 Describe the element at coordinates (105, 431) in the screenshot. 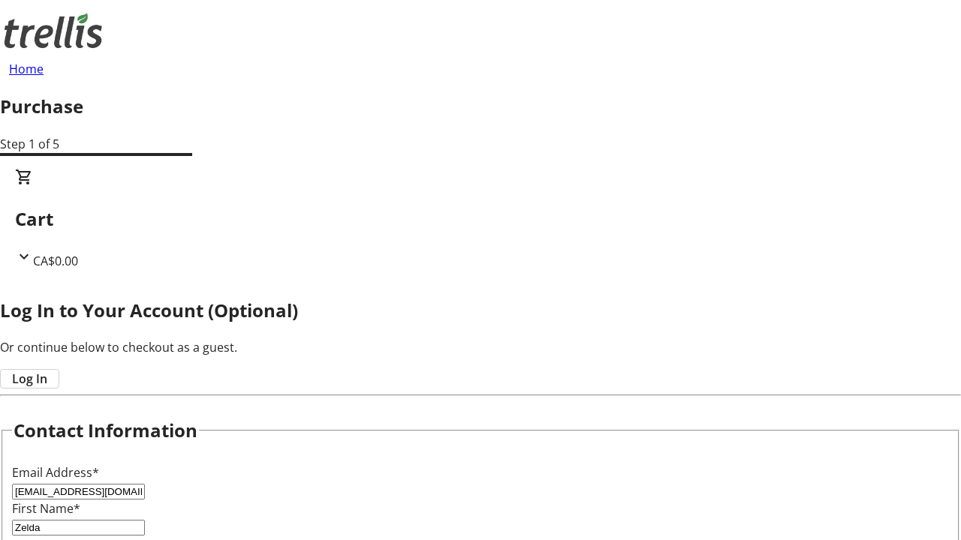

I see `h2: Contact Information` at that location.